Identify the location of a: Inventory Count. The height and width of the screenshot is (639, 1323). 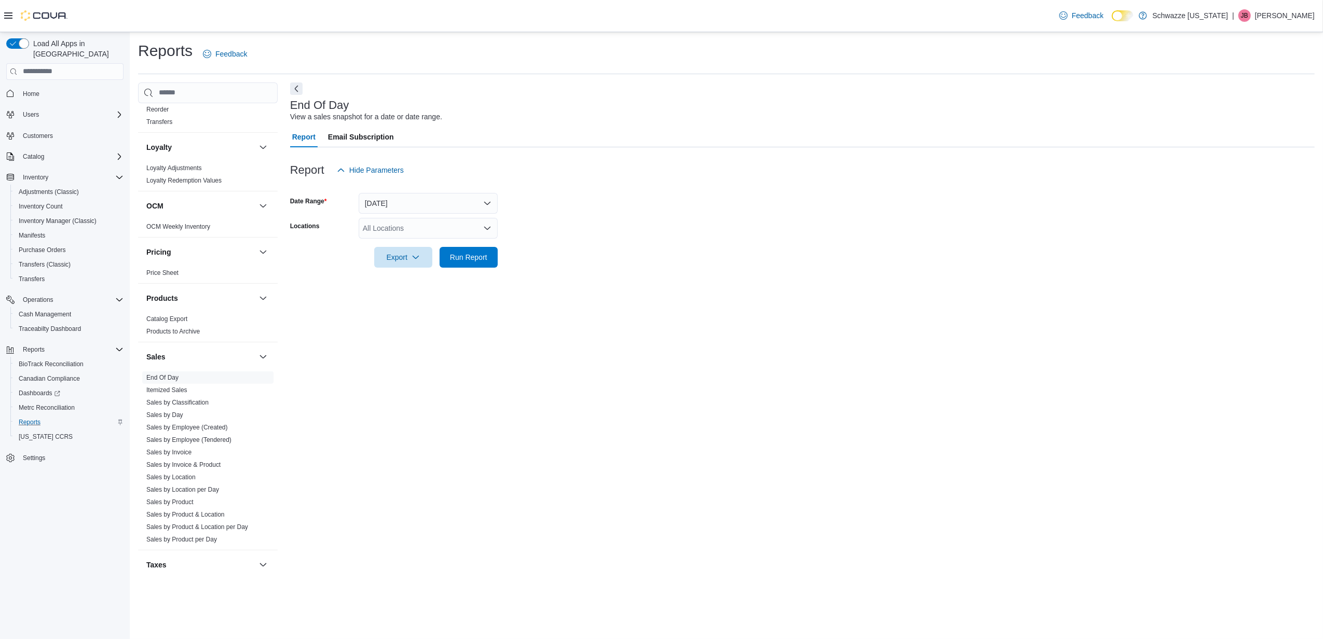
(40, 207).